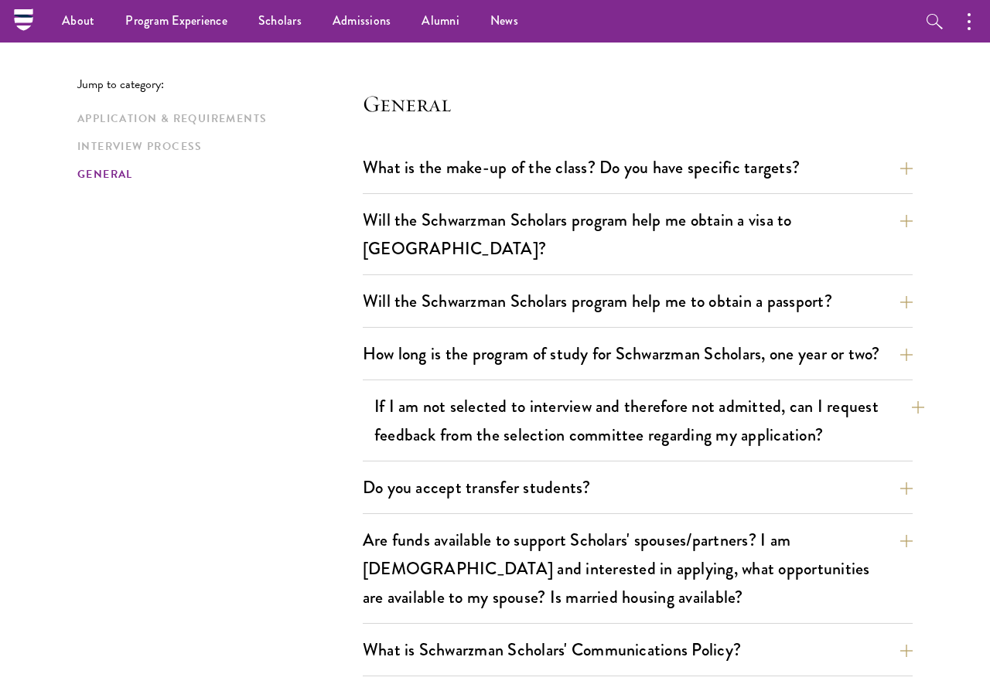  I want to click on button: What is the make-up of the class? Do you have specific targets?, so click(637, 167).